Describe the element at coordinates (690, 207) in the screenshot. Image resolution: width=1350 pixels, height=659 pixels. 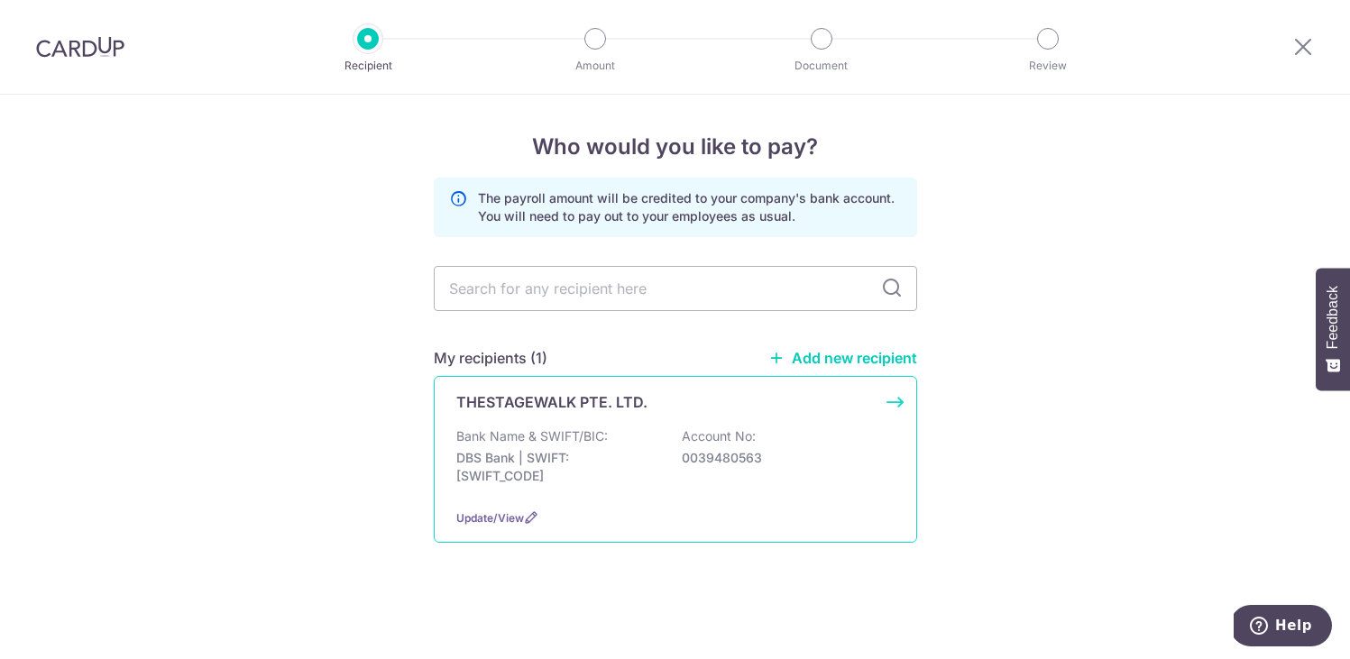
I see `p: The payroll amount will be credited to your company's bank account. You will need to pay out to y...` at that location.